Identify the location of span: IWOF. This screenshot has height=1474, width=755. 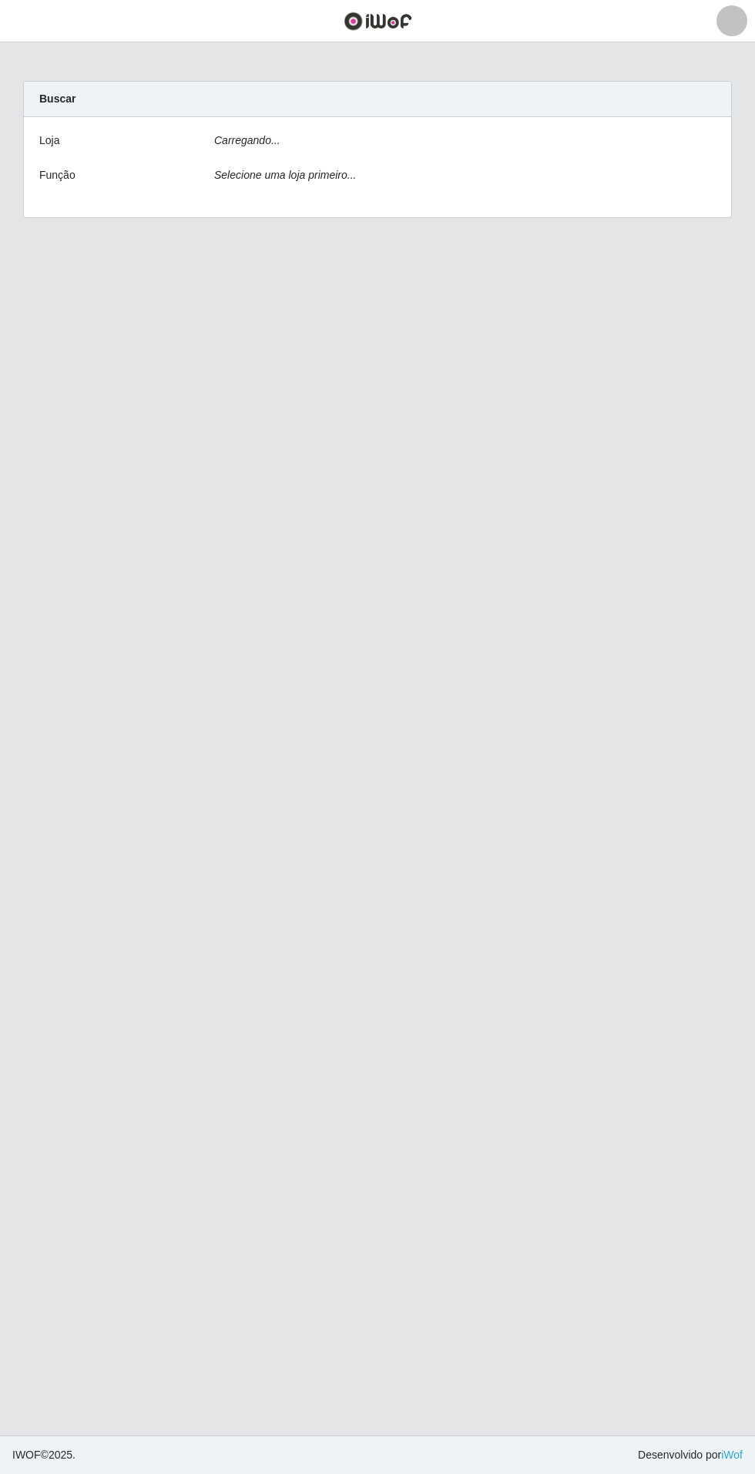
(26, 1455).